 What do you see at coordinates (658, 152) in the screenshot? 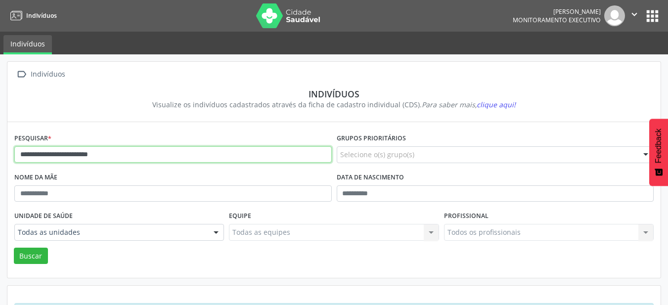
I see `button: Feedback - Mostrar pesquisa` at bounding box center [658, 152].